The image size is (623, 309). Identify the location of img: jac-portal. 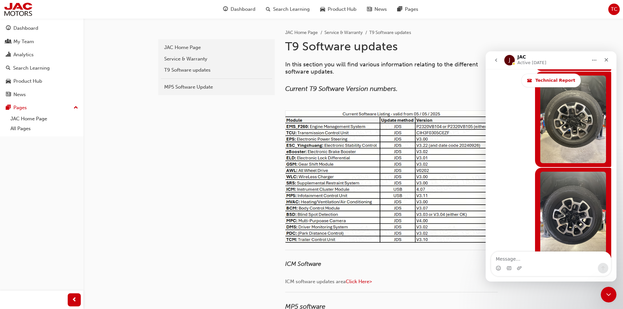
(18, 9).